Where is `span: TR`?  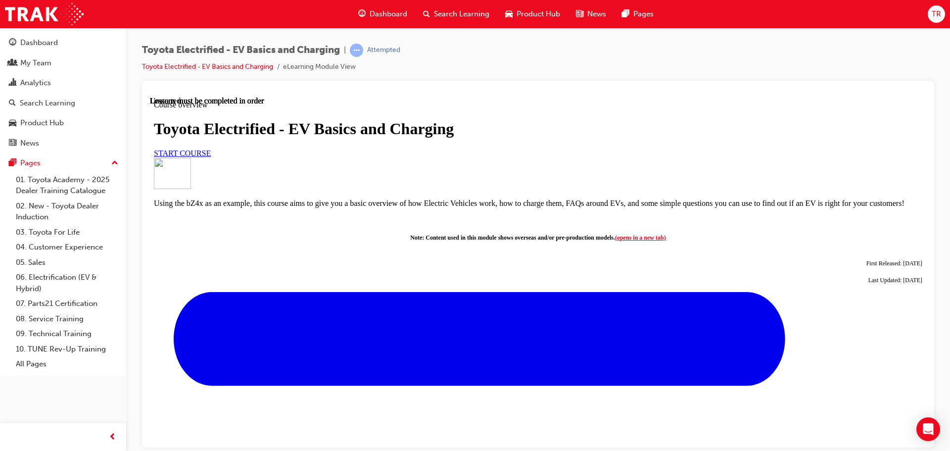 span: TR is located at coordinates (936, 14).